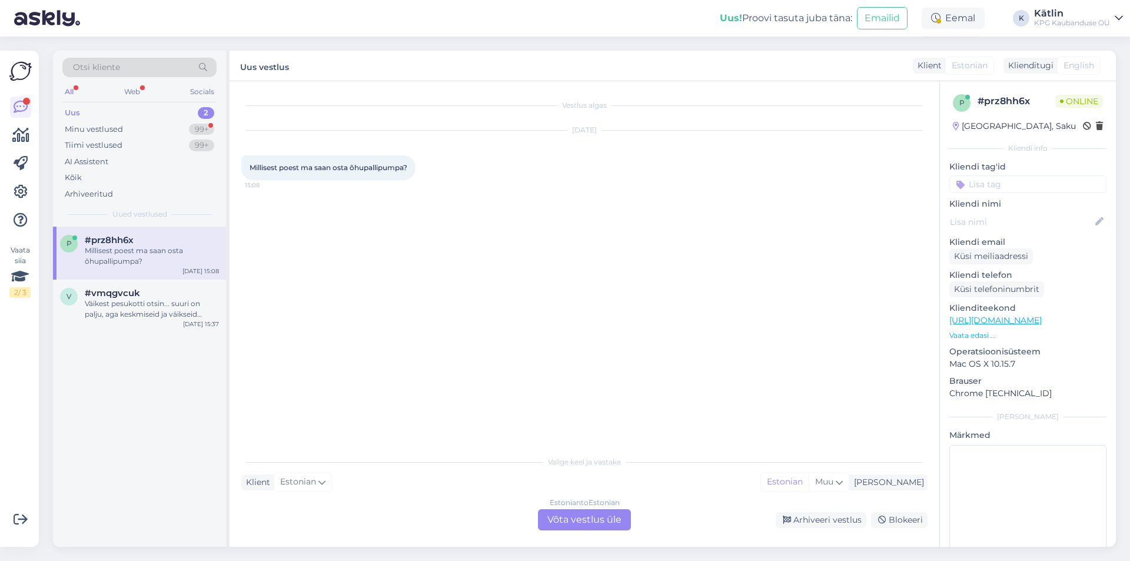 This screenshot has height=561, width=1130. What do you see at coordinates (1071, 23) in the screenshot?
I see `div: KPG Kaubanduse OÜ` at bounding box center [1071, 23].